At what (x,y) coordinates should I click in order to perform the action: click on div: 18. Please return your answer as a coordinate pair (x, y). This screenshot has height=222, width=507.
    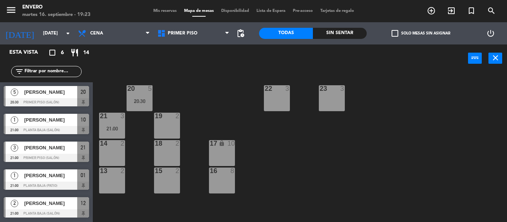
    Looking at the image, I should click on (155, 144).